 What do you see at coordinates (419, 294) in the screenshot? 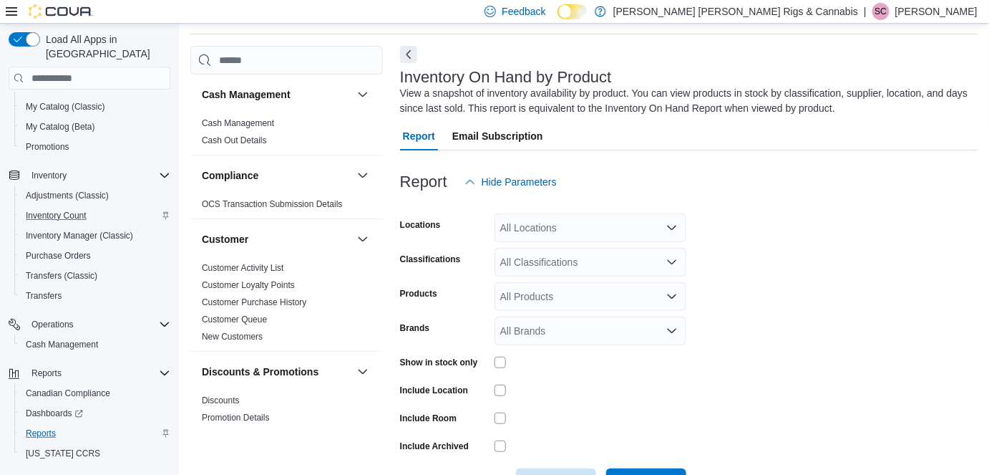
I see `label: Products` at bounding box center [419, 294].